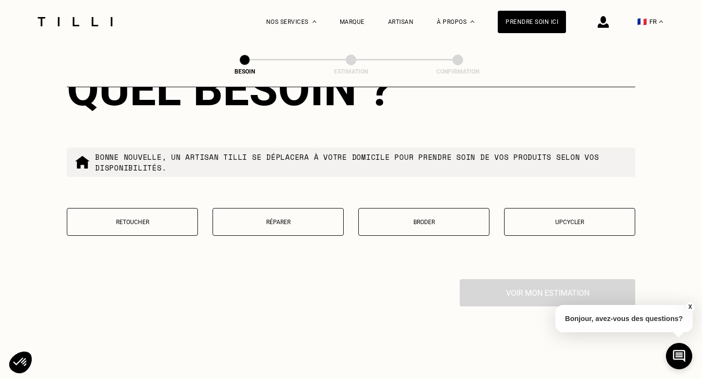  Describe the element at coordinates (661, 21) in the screenshot. I see `img: menu déroulant` at that location.